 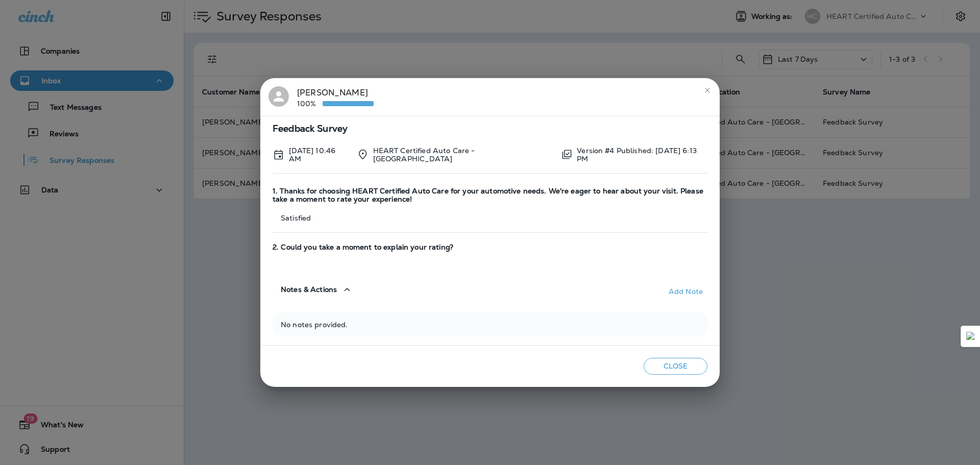 I want to click on p: 100%, so click(x=310, y=104).